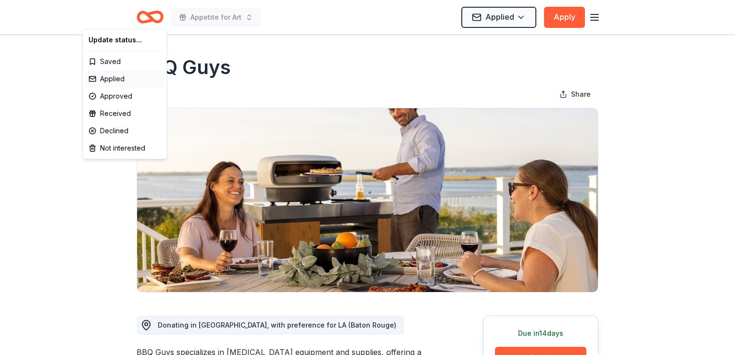 The height and width of the screenshot is (355, 735). Describe the element at coordinates (125, 96) in the screenshot. I see `div: Approved` at that location.